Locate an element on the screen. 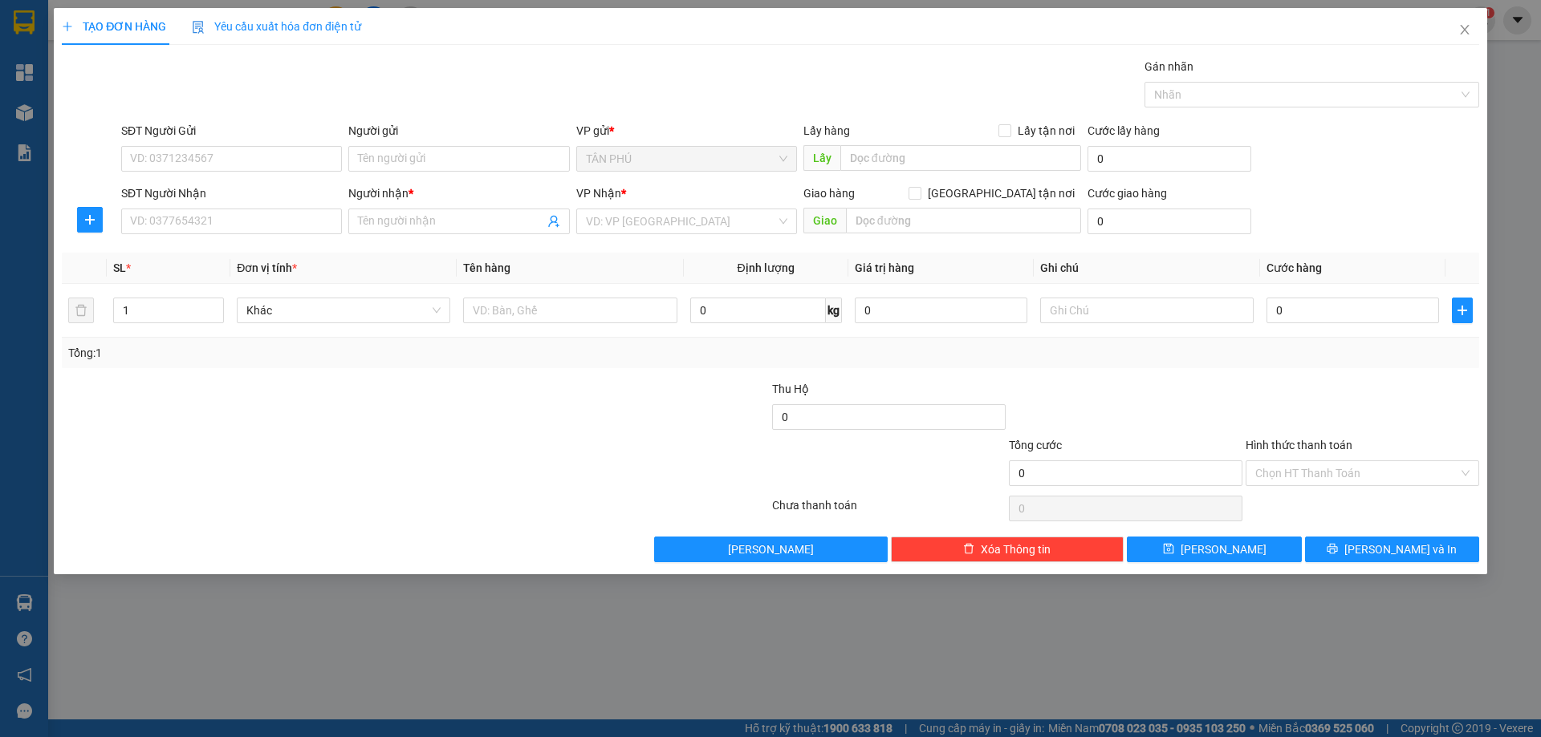  span: delete is located at coordinates (968, 550).